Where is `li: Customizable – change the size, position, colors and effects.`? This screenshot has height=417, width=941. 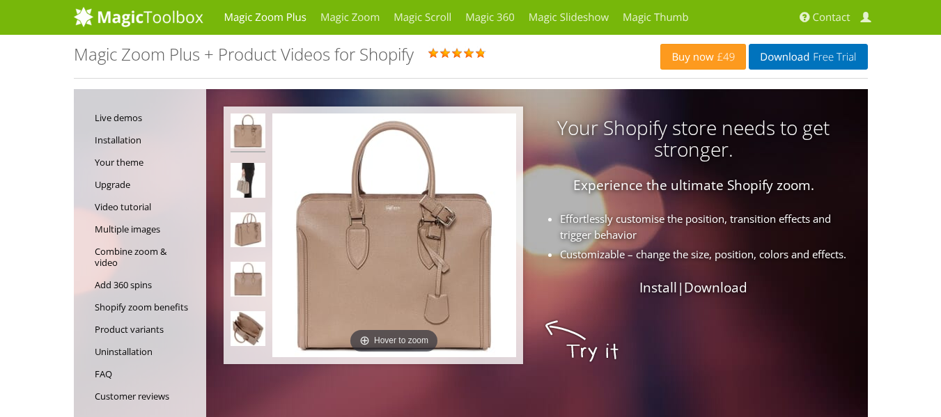 li: Customizable – change the size, position, colors and effects. is located at coordinates (550, 254).